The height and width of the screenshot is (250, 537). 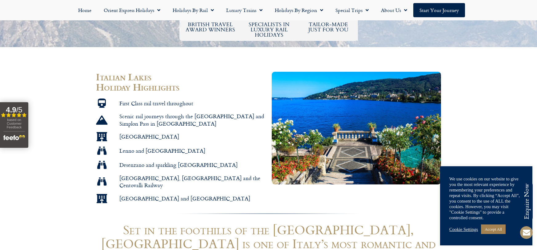 I want to click on a: Luxury Trains, so click(x=244, y=10).